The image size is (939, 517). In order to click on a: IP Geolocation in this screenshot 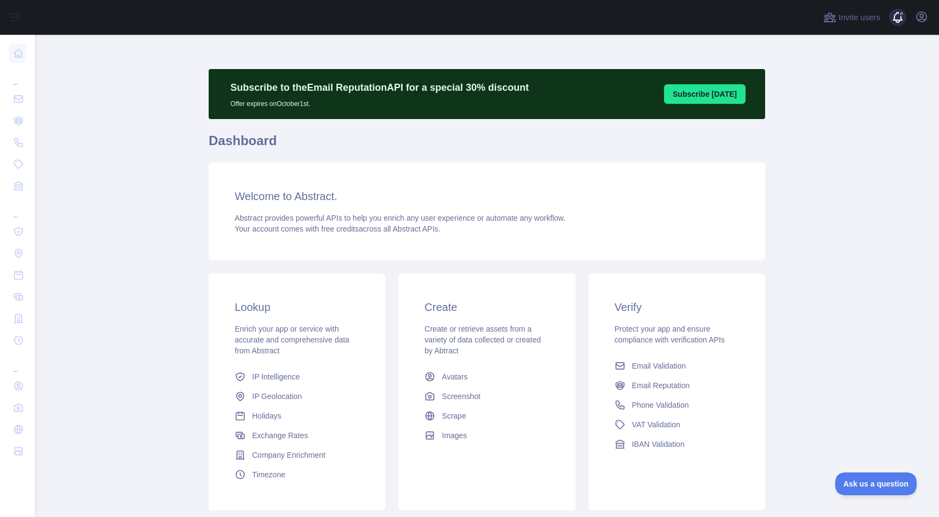, I will do `click(297, 396)`.